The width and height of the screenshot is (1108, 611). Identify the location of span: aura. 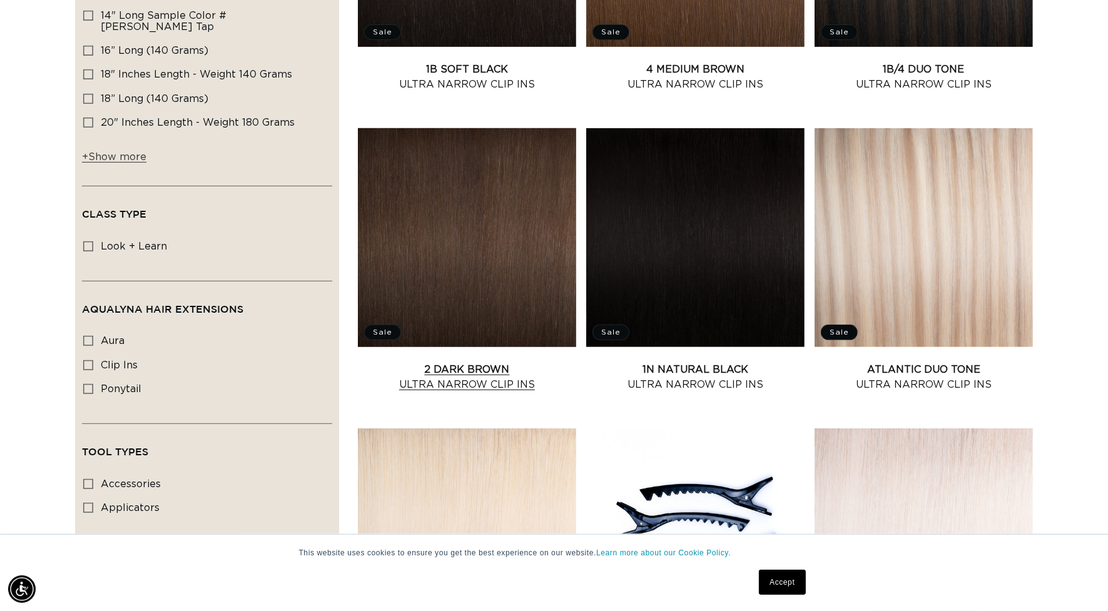
(113, 341).